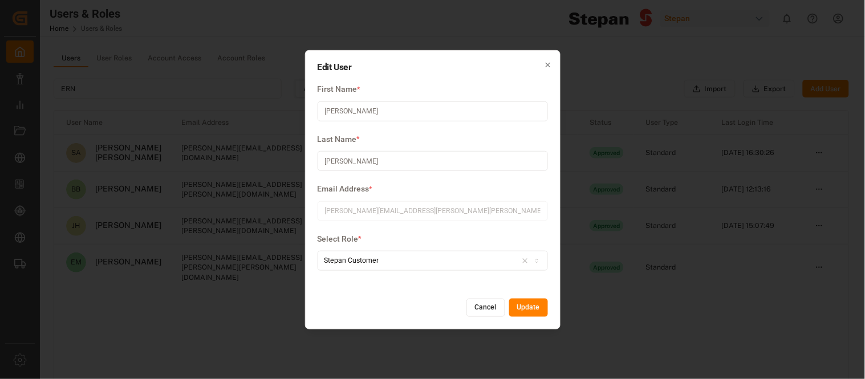  What do you see at coordinates (343, 189) in the screenshot?
I see `span: Email Address` at bounding box center [343, 189].